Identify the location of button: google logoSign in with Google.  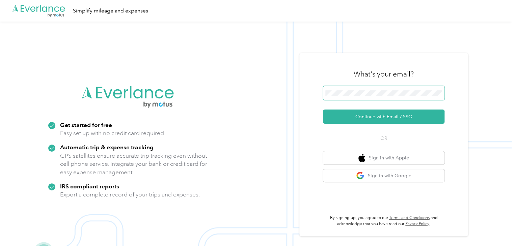
(384, 176).